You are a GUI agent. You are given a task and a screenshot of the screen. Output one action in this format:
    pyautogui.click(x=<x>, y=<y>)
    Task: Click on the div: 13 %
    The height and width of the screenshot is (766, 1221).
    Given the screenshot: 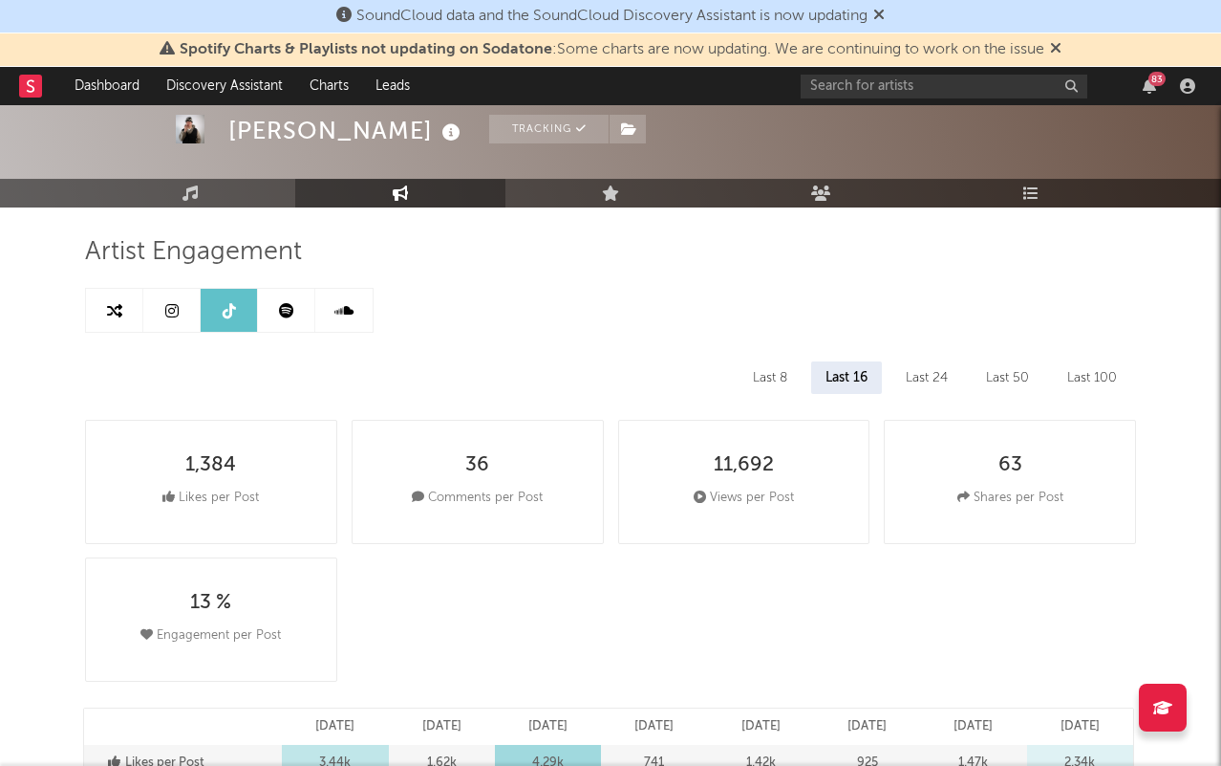 What is the action you would take?
    pyautogui.click(x=210, y=603)
    